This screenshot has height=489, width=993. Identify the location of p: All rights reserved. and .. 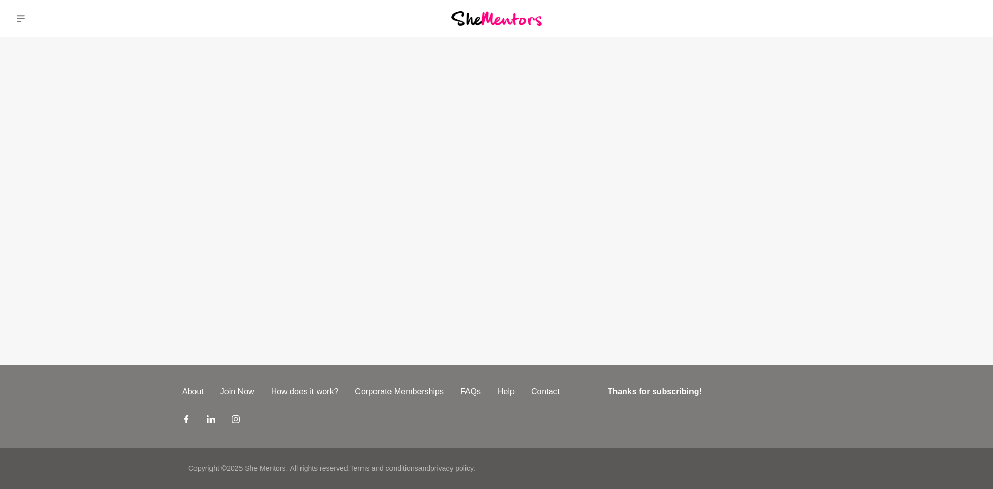
(382, 468).